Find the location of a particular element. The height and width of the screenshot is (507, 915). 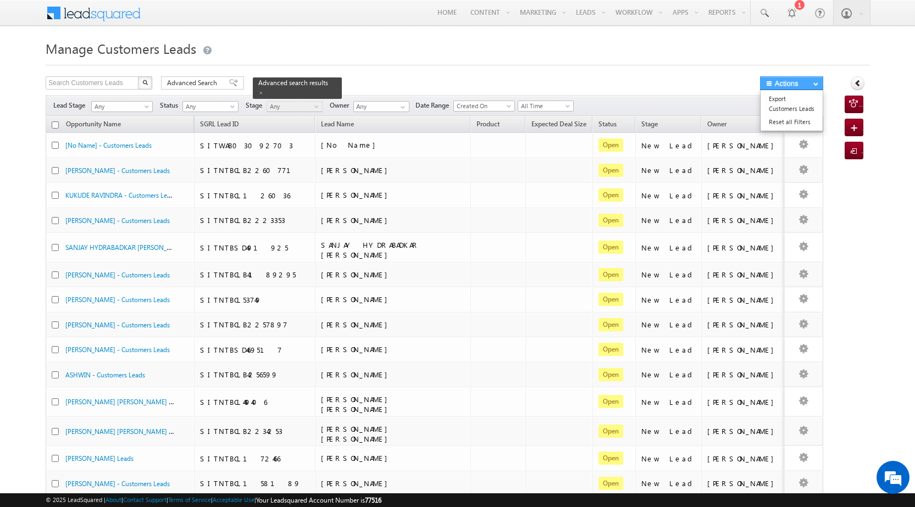

span: [No Name] is located at coordinates (351, 145).